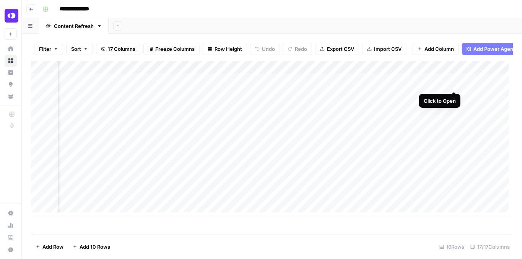  What do you see at coordinates (171, 49) in the screenshot?
I see `button: Freeze Columns` at bounding box center [171, 49].